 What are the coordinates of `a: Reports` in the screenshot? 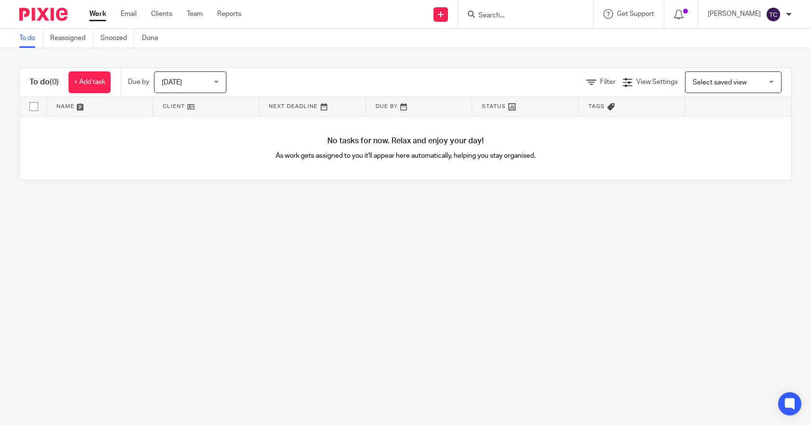 It's located at (229, 14).